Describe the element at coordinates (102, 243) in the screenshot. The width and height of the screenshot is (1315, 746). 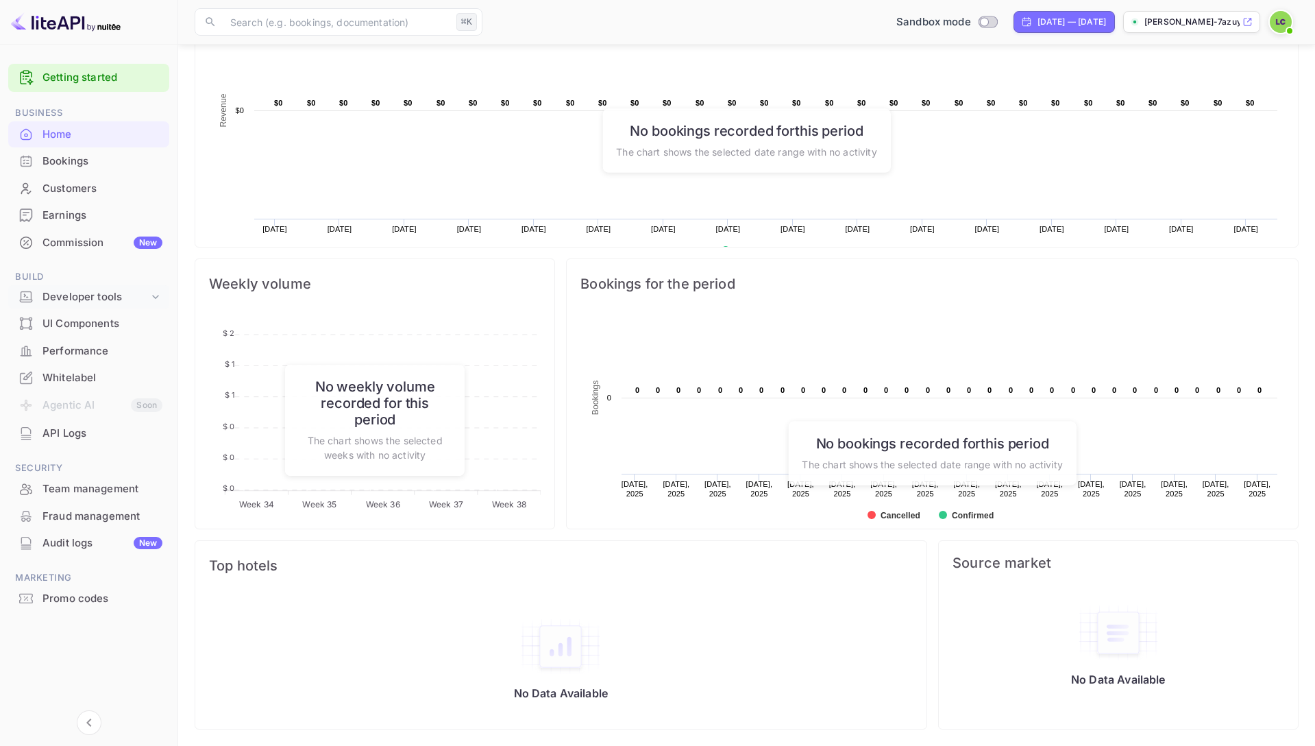
I see `div: Commission` at that location.